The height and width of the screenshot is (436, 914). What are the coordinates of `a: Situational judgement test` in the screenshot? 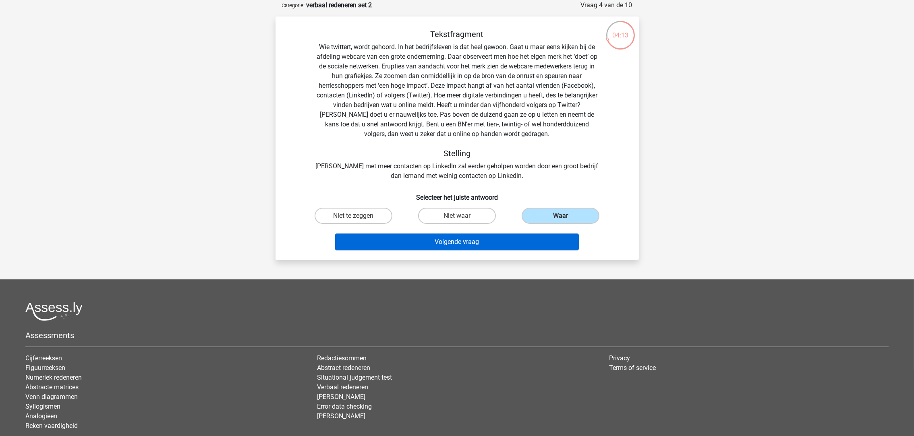 It's located at (354, 377).